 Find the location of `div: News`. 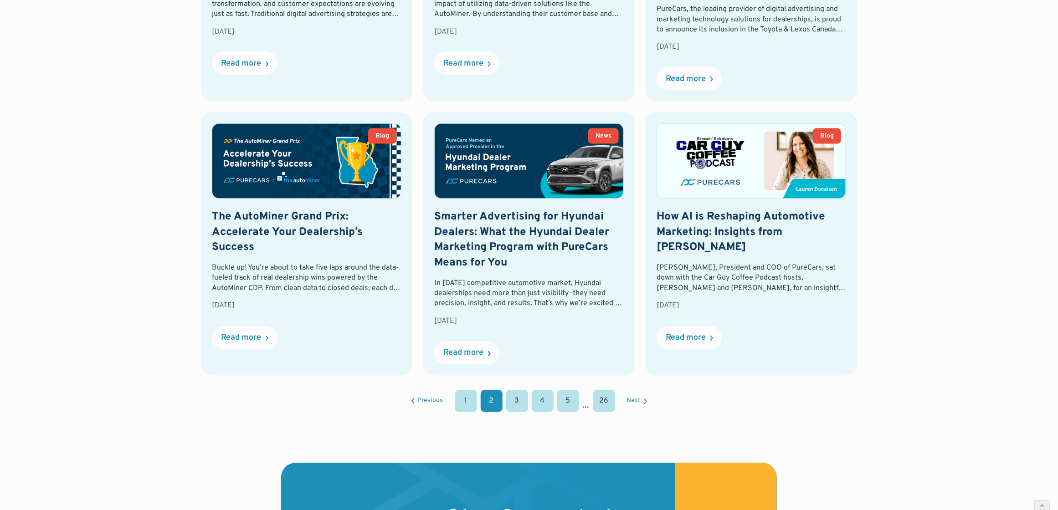

div: News is located at coordinates (603, 136).